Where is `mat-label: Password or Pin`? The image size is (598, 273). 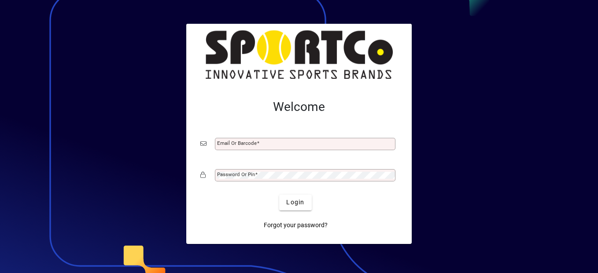 mat-label: Password or Pin is located at coordinates (236, 174).